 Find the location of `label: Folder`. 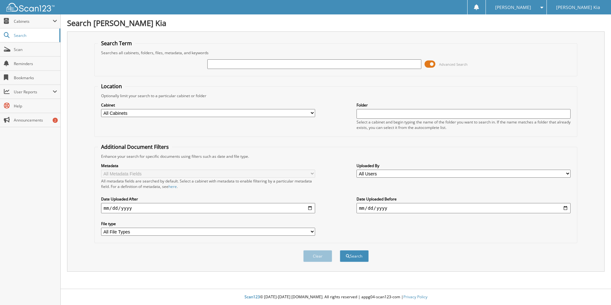

label: Folder is located at coordinates (464, 105).